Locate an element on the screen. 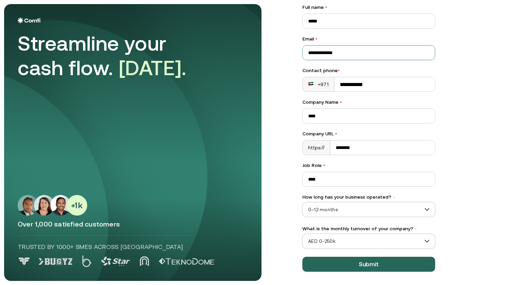 The image size is (523, 285). div: +971 is located at coordinates (318, 84).